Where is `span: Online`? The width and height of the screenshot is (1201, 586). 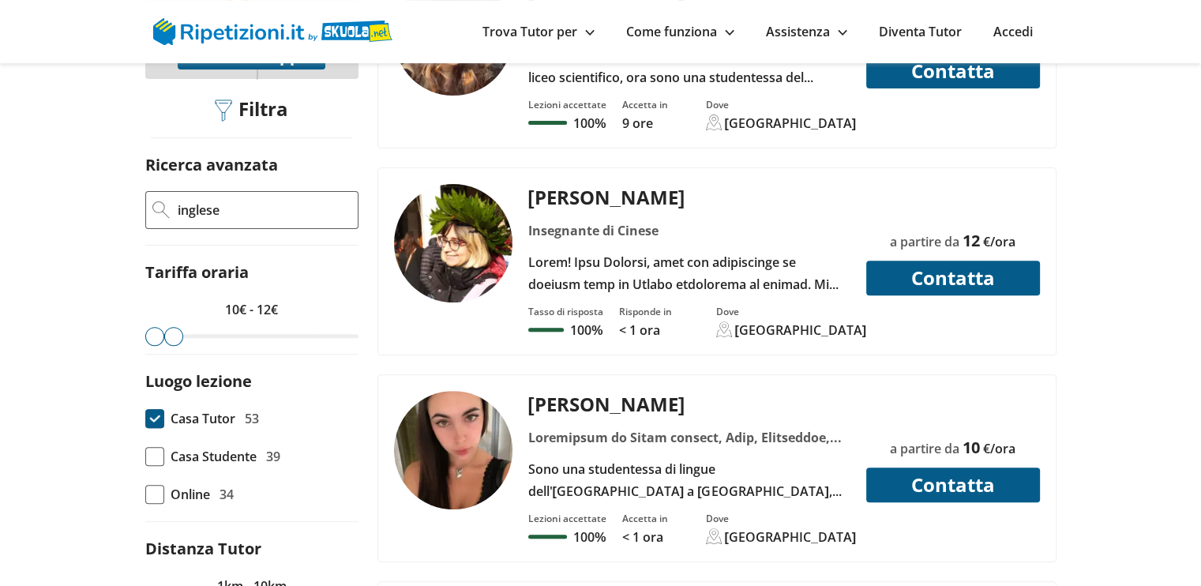 span: Online is located at coordinates (190, 494).